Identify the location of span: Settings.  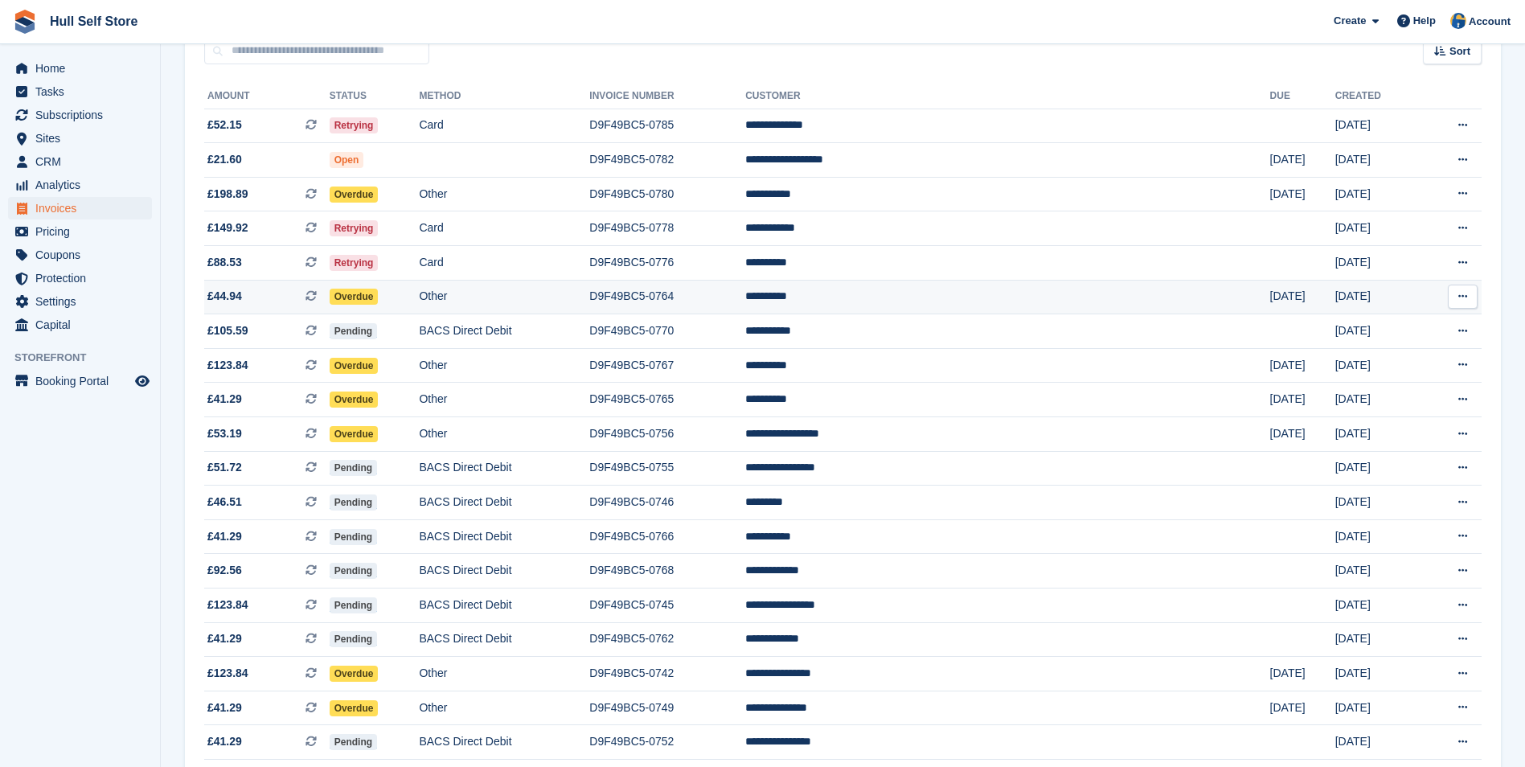
(84, 301).